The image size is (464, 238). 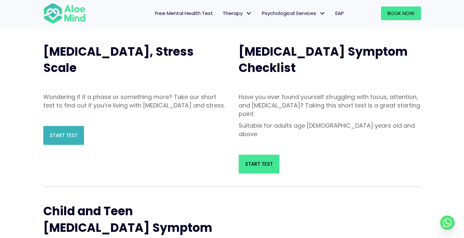 I want to click on nav: Menu, so click(x=221, y=13).